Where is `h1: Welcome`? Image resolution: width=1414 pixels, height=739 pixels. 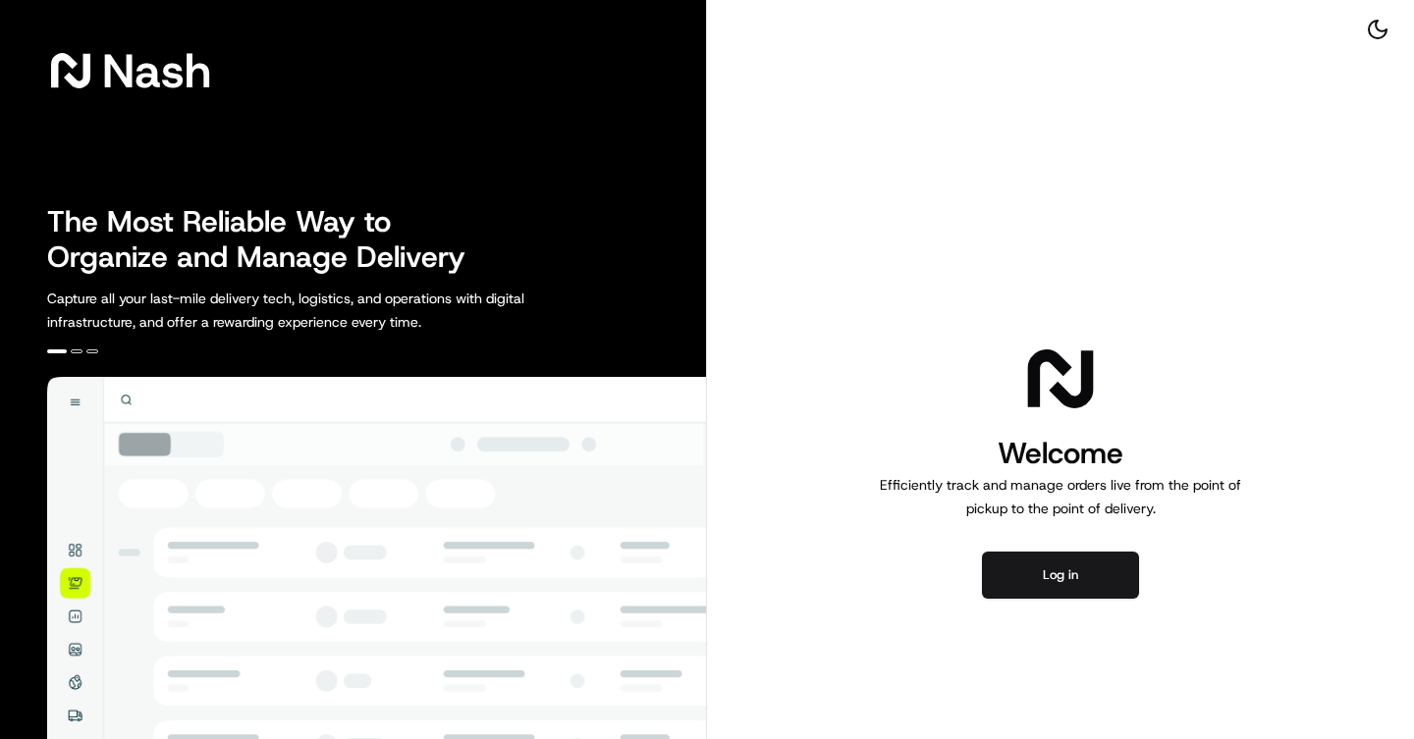 h1: Welcome is located at coordinates (1060, 454).